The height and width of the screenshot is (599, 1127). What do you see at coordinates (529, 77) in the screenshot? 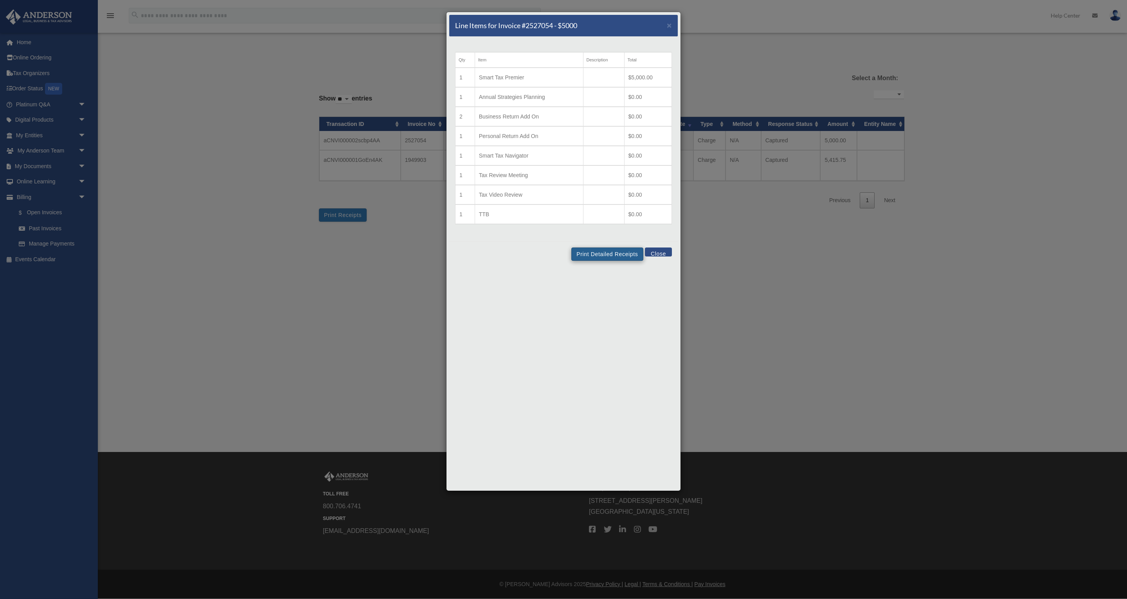
I see `td: Smart Tax Premier` at bounding box center [529, 77].